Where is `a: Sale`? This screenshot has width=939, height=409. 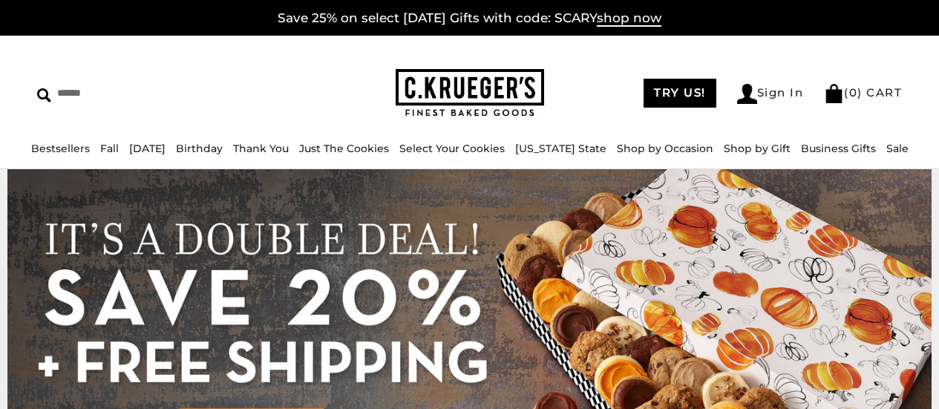 a: Sale is located at coordinates (897, 148).